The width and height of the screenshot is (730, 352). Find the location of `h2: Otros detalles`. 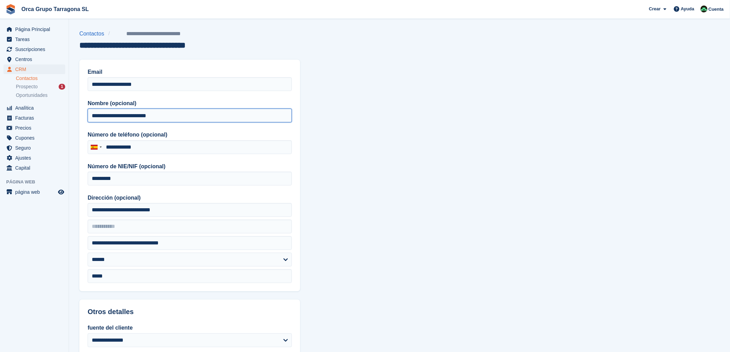

h2: Otros detalles is located at coordinates (190, 312).